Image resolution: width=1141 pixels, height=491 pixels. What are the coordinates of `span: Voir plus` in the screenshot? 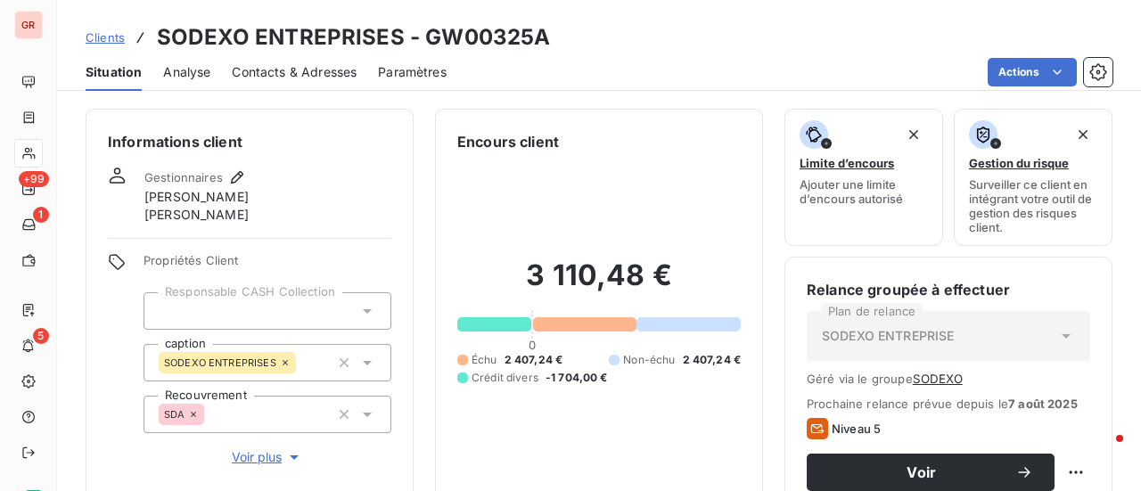 It's located at (267, 457).